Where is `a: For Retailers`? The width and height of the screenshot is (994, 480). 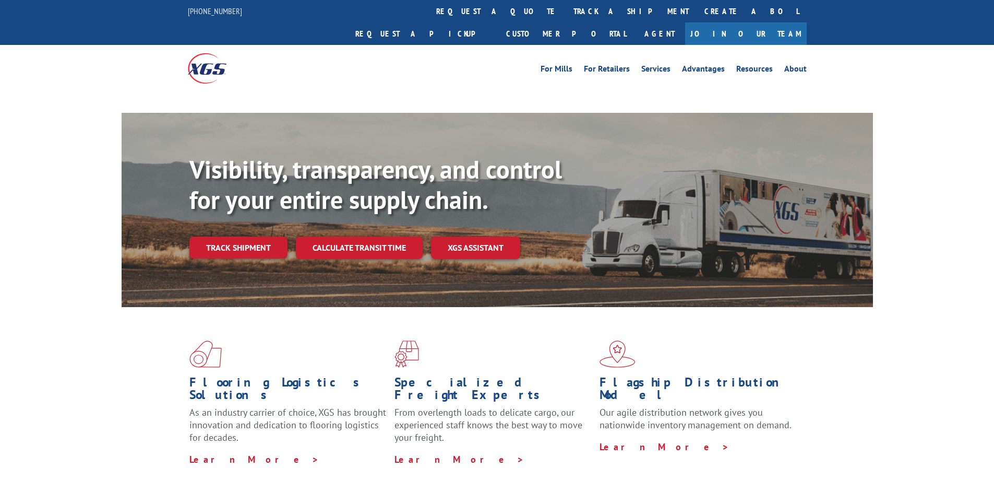 a: For Retailers is located at coordinates (607, 70).